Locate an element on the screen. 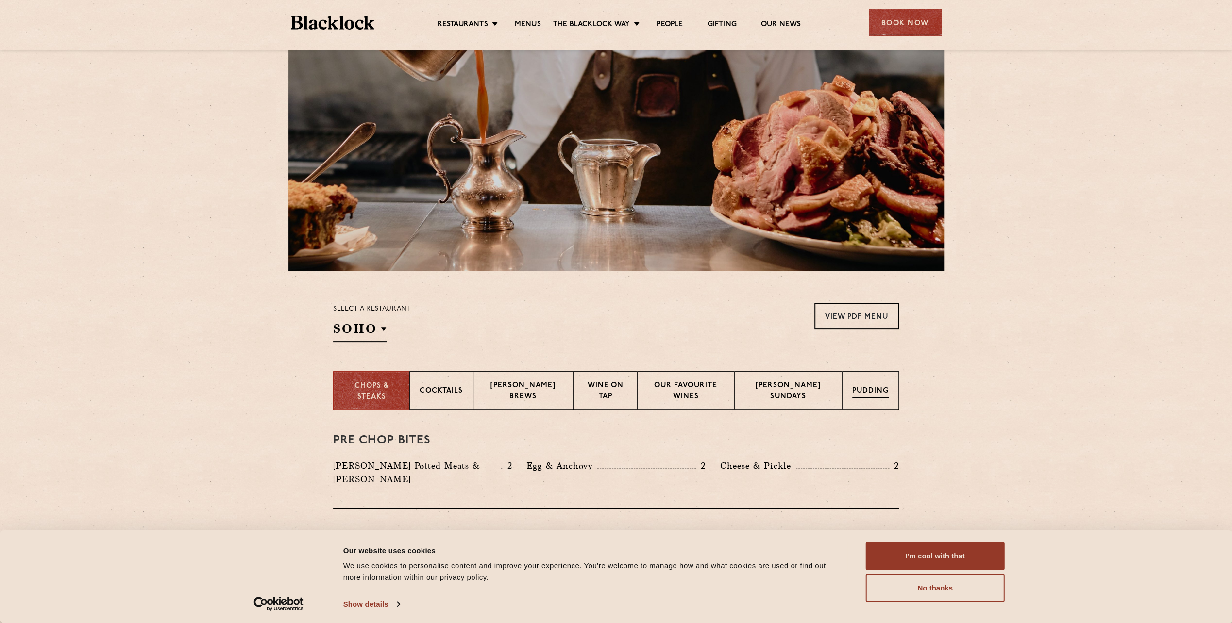 The width and height of the screenshot is (1232, 623). p: Wine on Tap is located at coordinates (605, 392).